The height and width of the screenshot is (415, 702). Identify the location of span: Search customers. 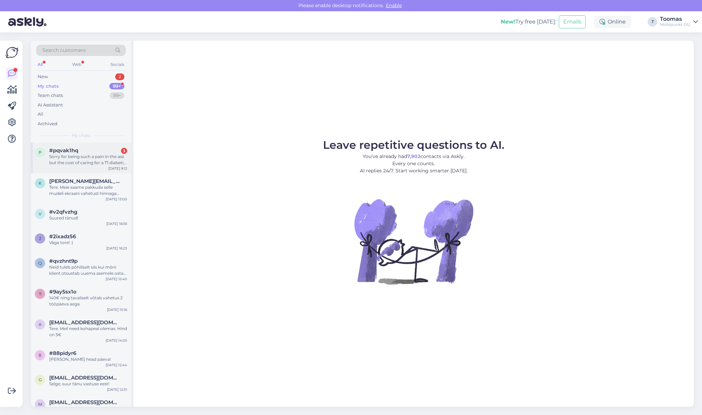
(64, 50).